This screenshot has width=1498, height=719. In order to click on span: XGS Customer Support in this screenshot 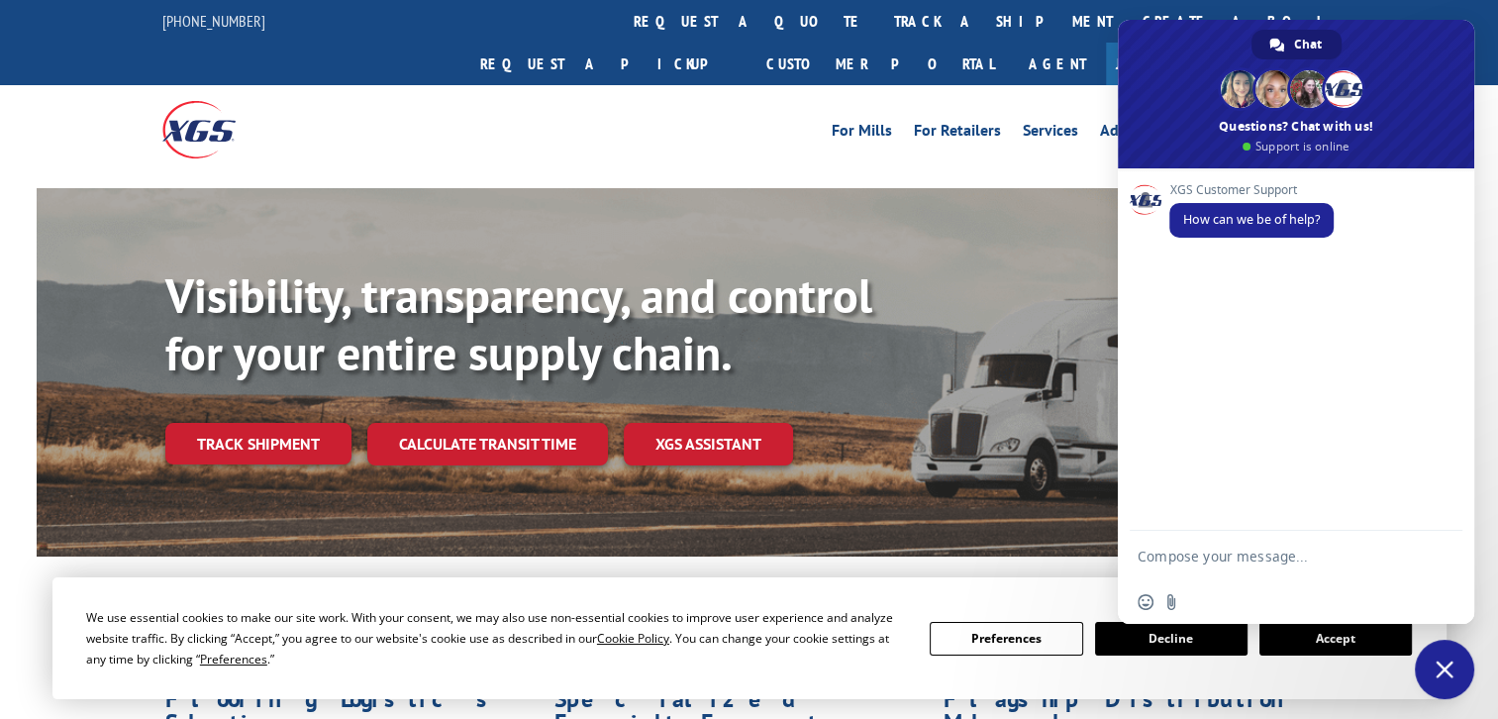, I will do `click(1252, 190)`.